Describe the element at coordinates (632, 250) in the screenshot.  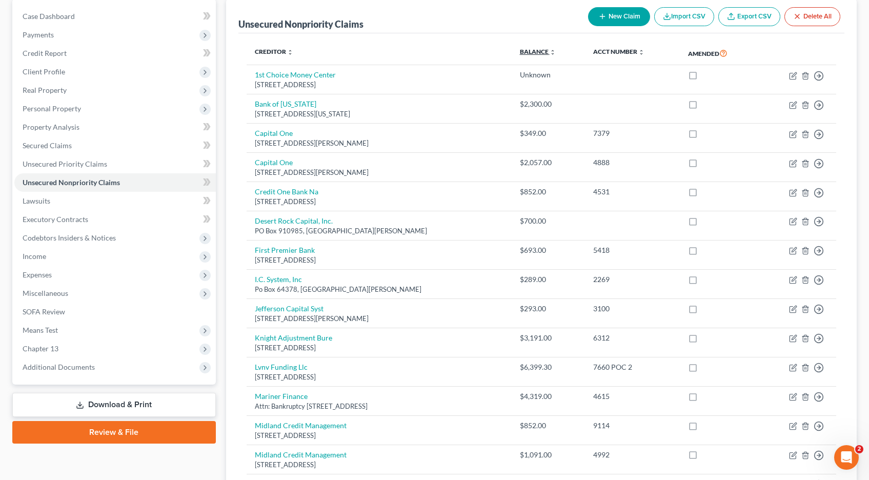
I see `div: 5418` at that location.